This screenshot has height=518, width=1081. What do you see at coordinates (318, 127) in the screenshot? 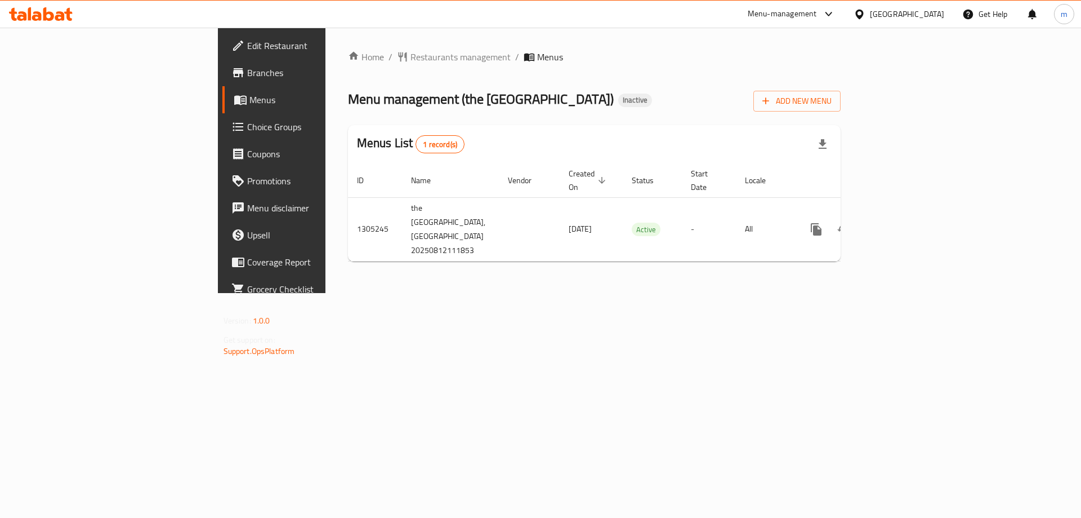
I see `span: Choice Groups` at bounding box center [318, 127].